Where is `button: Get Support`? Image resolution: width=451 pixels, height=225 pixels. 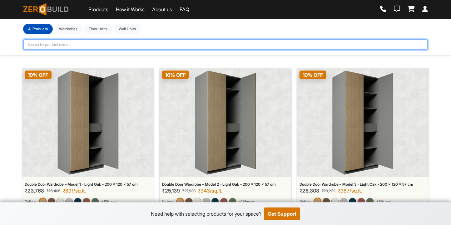
button: Get Support is located at coordinates (282, 214).